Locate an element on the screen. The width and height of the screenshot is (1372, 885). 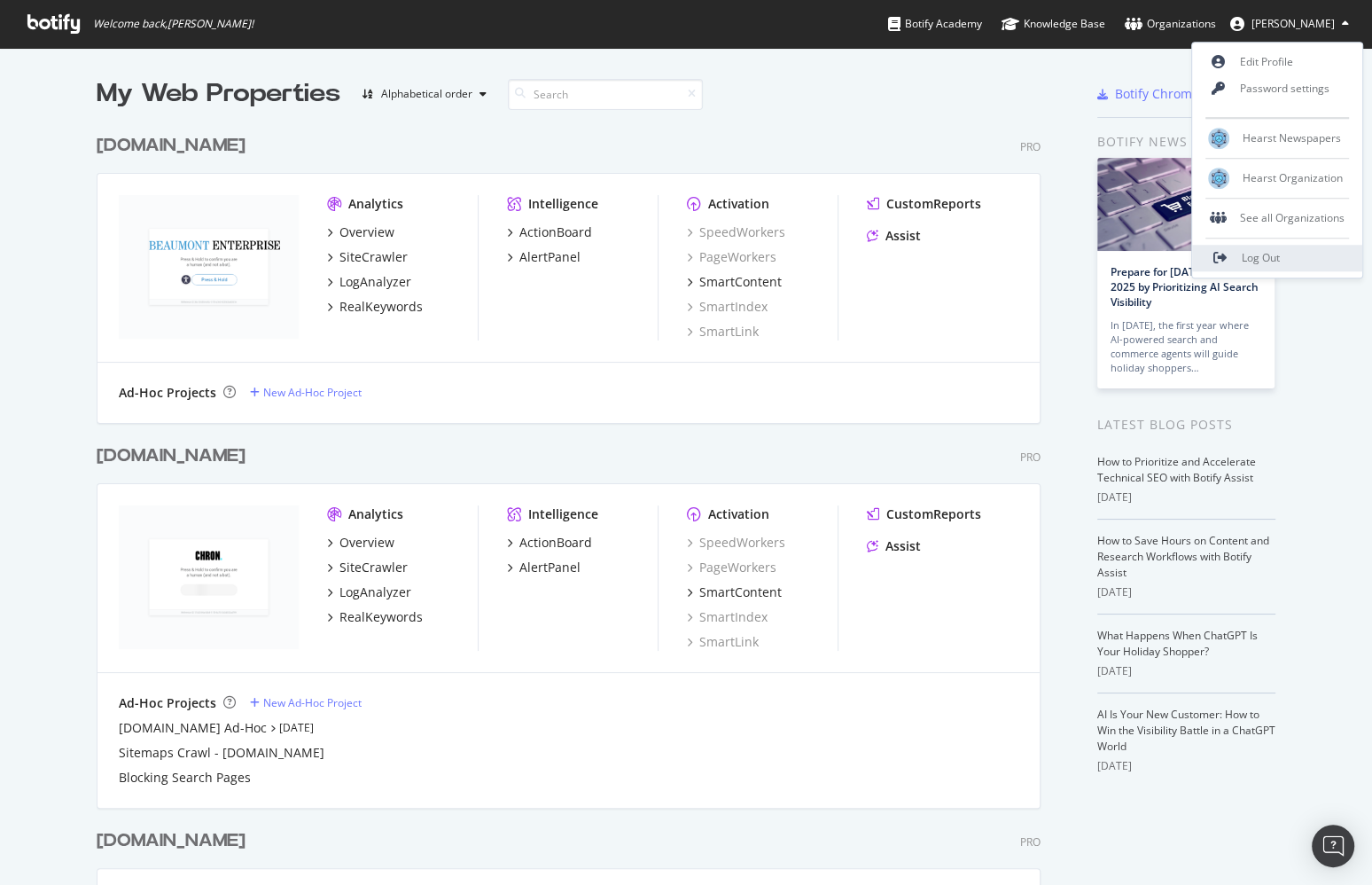
span: Genevieve Lill is located at coordinates (1294, 23).